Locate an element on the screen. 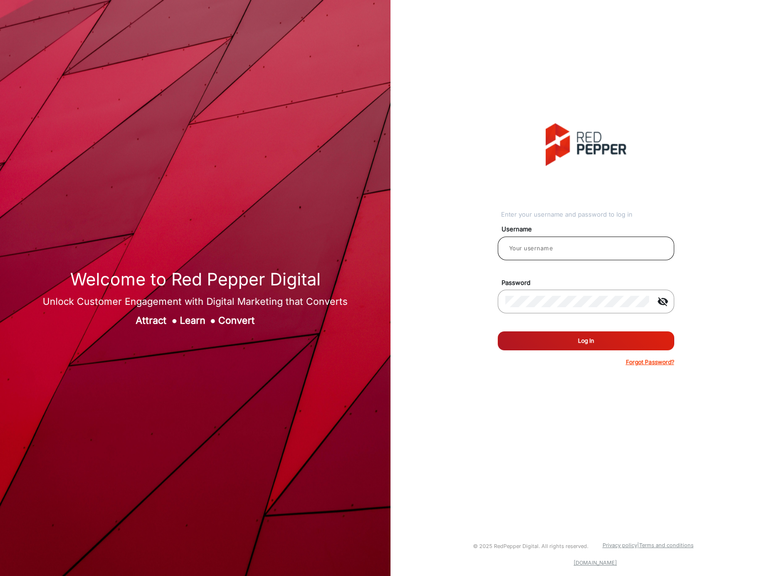 The width and height of the screenshot is (781, 576). mat-icon: visibility_off is located at coordinates (662, 302).